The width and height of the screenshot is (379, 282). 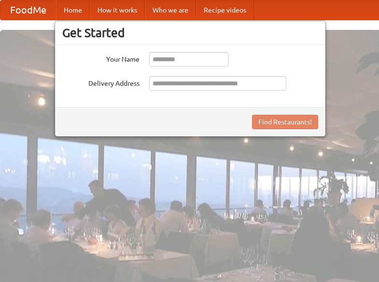 I want to click on button: Find Restaurants!, so click(x=285, y=122).